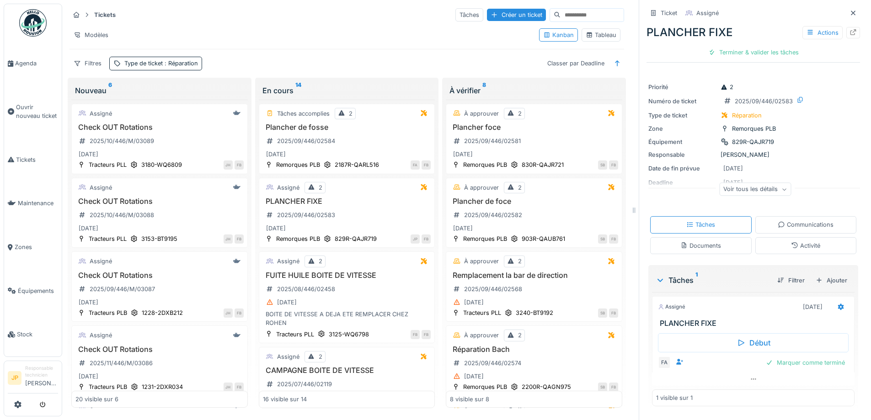 The image size is (871, 420). Describe the element at coordinates (543, 239) in the screenshot. I see `div: 903R-QAUB761` at that location.